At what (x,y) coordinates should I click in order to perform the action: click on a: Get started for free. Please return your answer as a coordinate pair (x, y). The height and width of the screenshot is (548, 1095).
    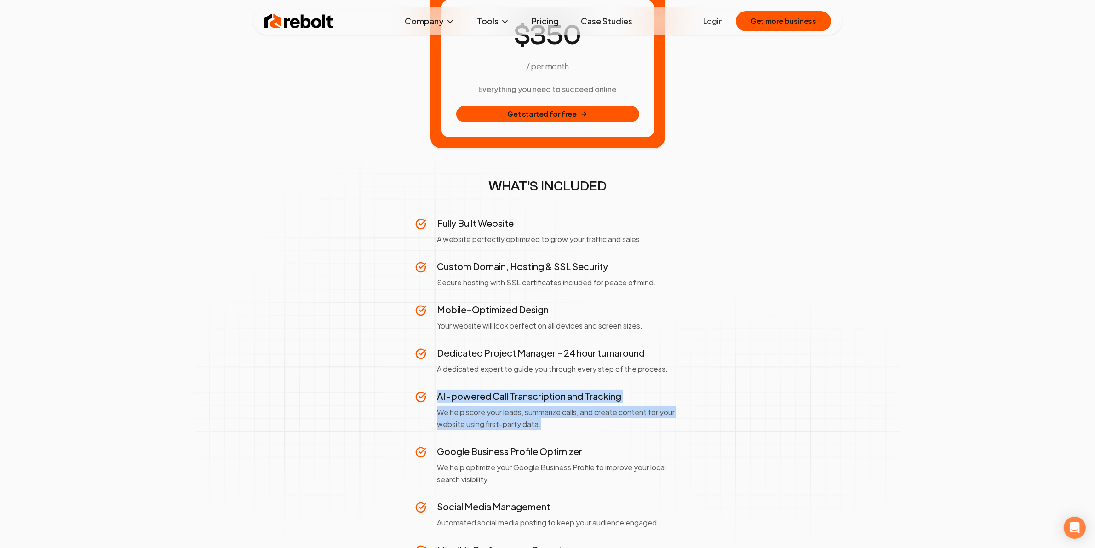
    Looking at the image, I should click on (548, 114).